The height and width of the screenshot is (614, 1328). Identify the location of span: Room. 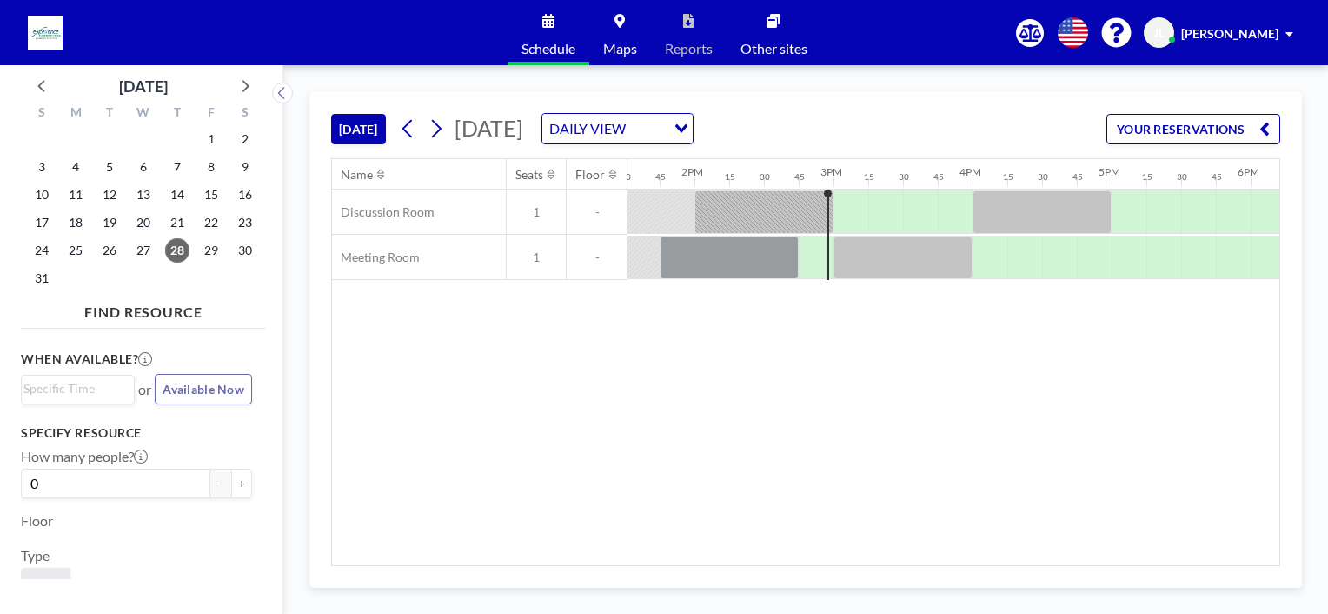
(45, 583).